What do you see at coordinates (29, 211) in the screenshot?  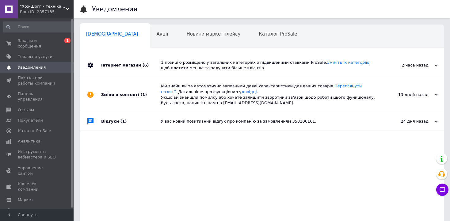 I see `span: Настройки` at bounding box center [29, 211].